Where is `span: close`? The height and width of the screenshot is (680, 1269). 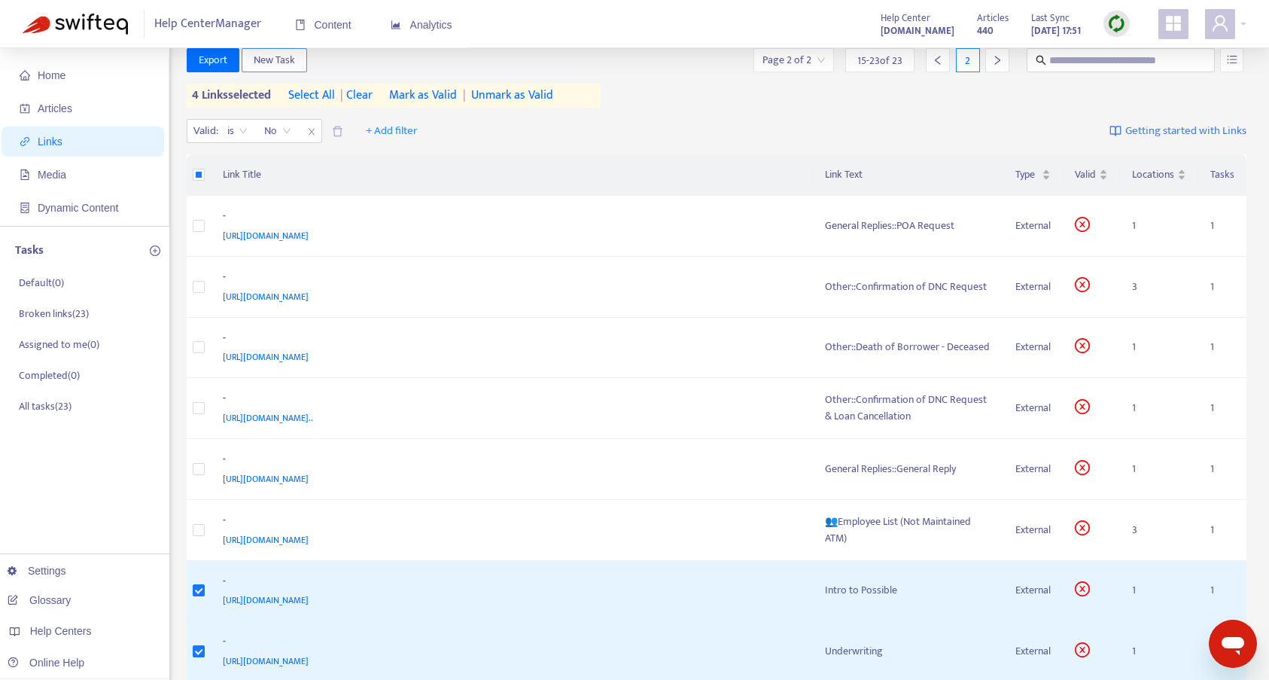
span: close is located at coordinates (312, 132).